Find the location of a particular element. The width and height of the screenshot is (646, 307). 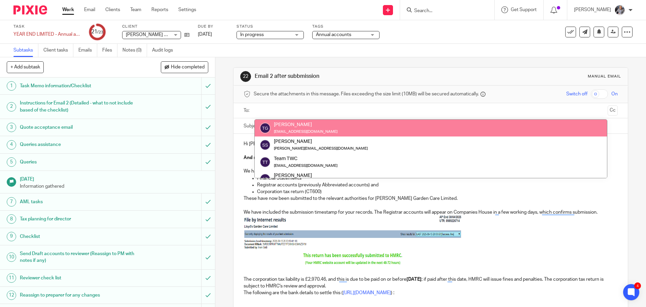

p: We have included the submission timestamp for your records. The Registrar accounts will appear on... is located at coordinates (430, 212).